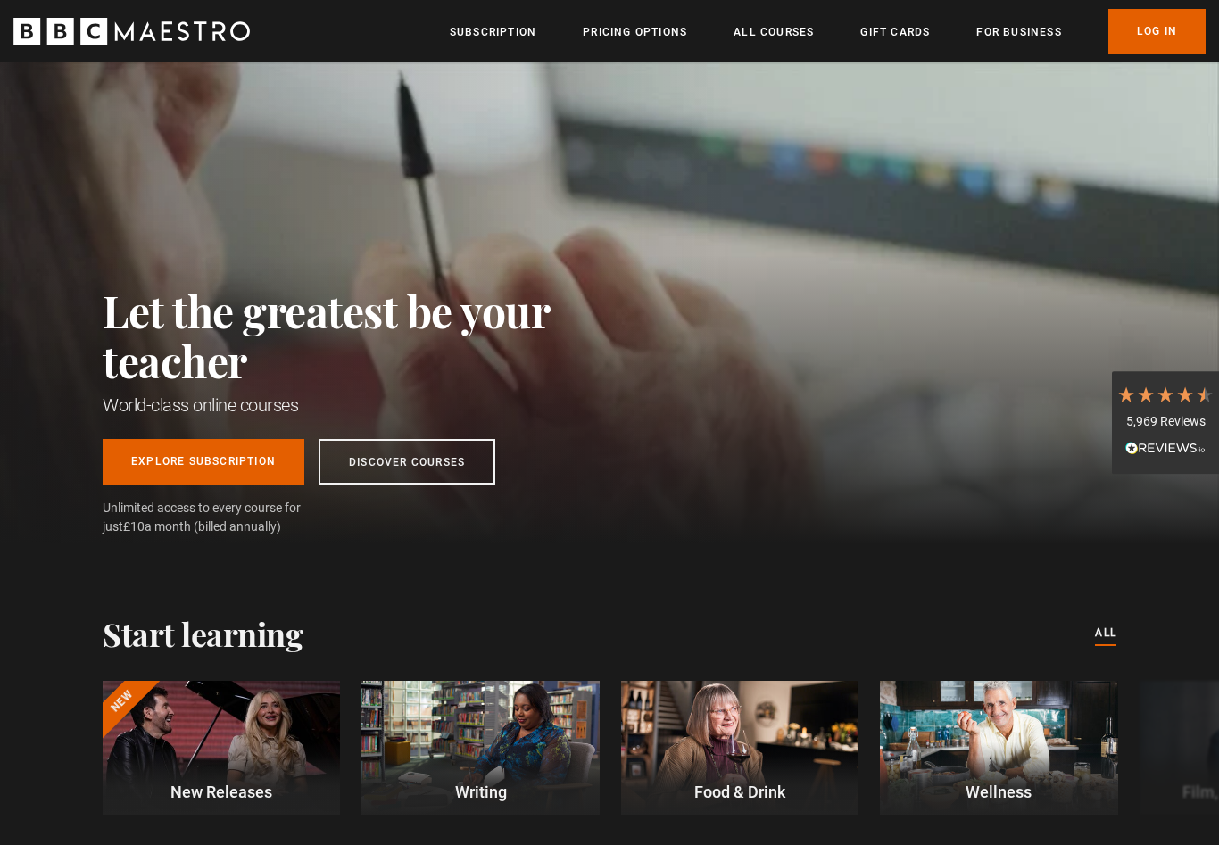  I want to click on a: Gift Cards, so click(895, 32).